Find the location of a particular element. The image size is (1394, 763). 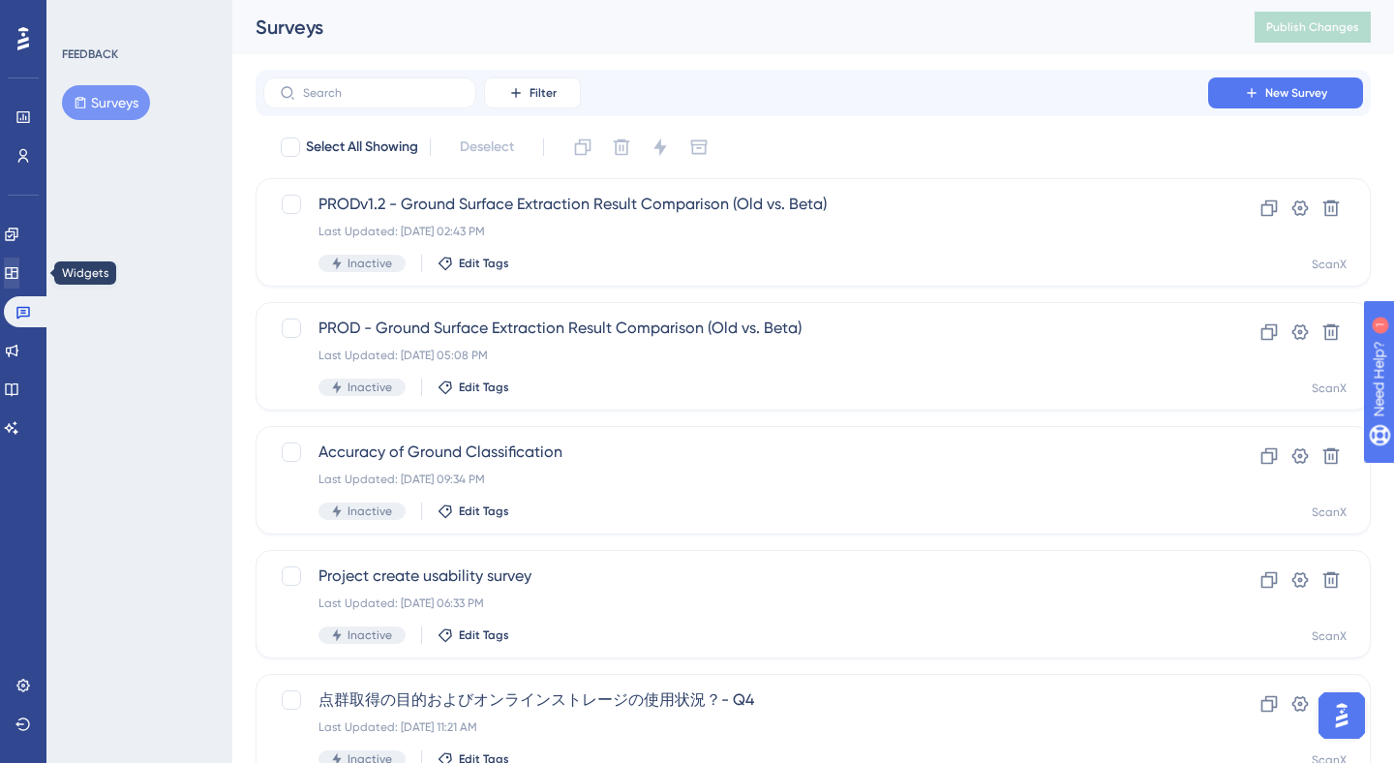

span: PROD - Ground Surface Extraction Result Comparison (Old vs. Beta) is located at coordinates (736, 328).